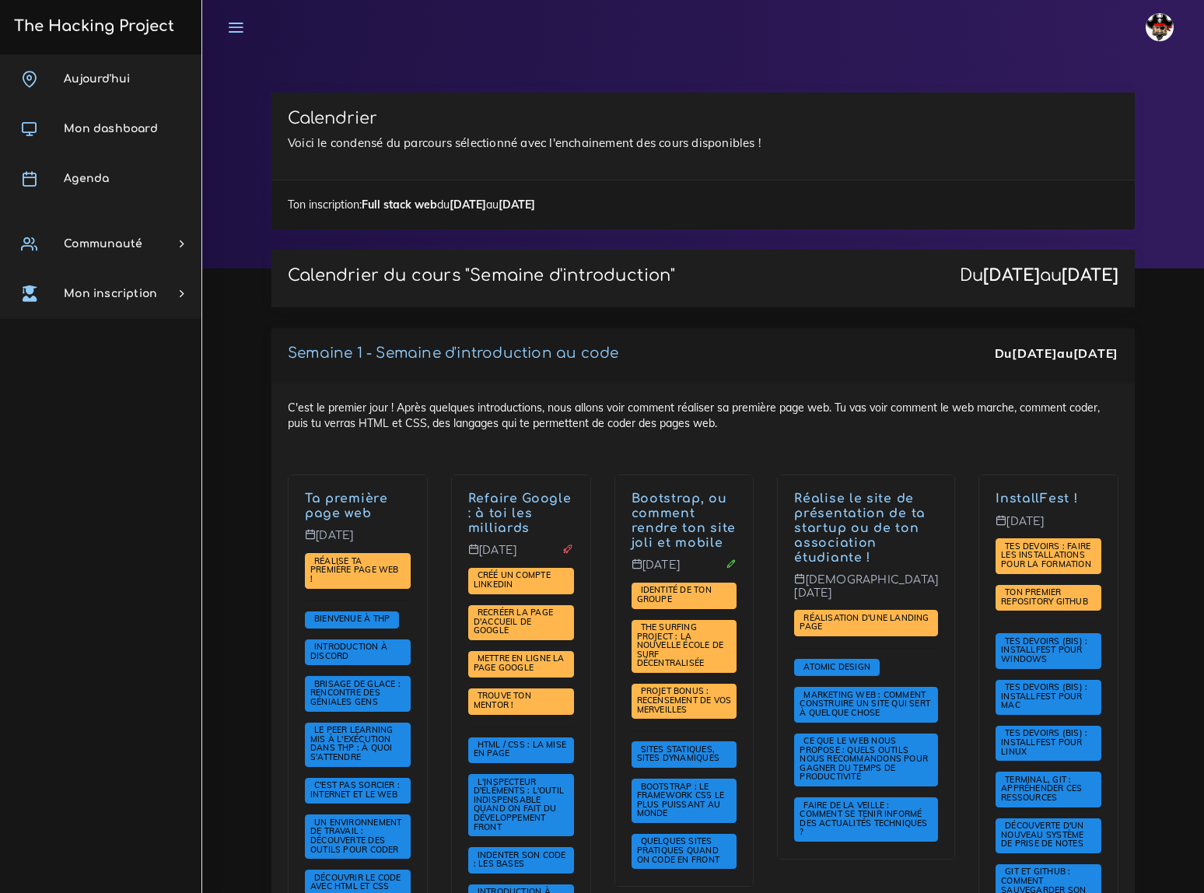 This screenshot has width=1204, height=893. What do you see at coordinates (355, 570) in the screenshot?
I see `a: Réalise ta première page web !` at bounding box center [355, 570].